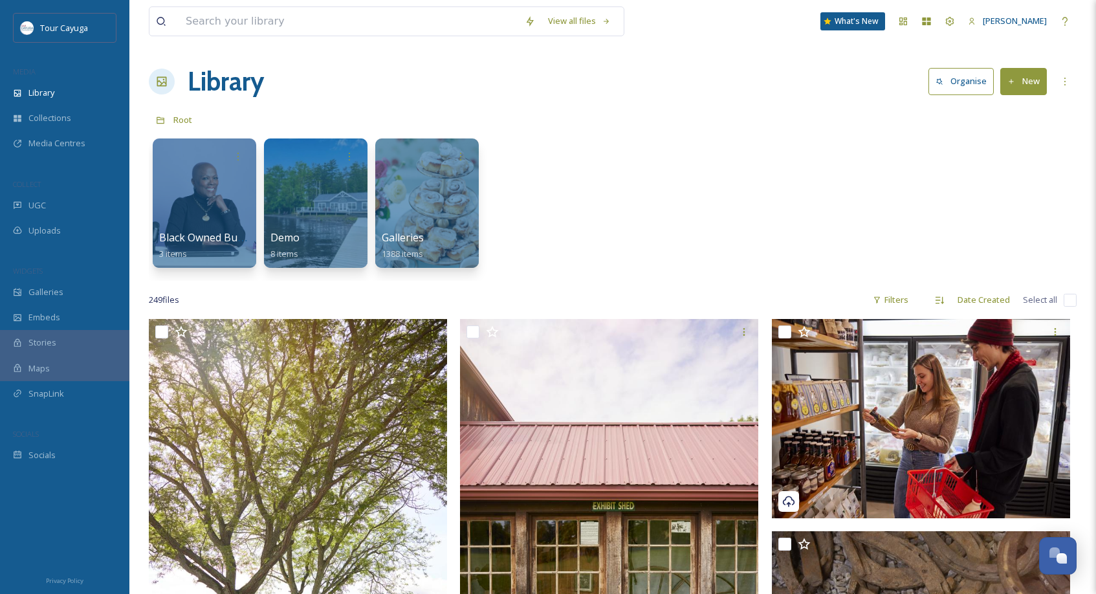  What do you see at coordinates (39, 368) in the screenshot?
I see `span: Maps` at bounding box center [39, 368].